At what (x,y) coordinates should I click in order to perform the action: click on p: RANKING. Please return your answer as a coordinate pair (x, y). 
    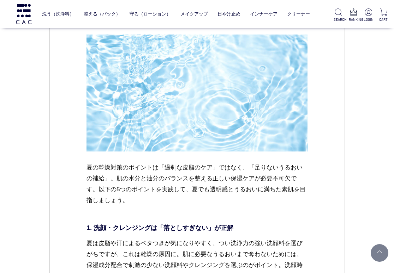
    Looking at the image, I should click on (353, 19).